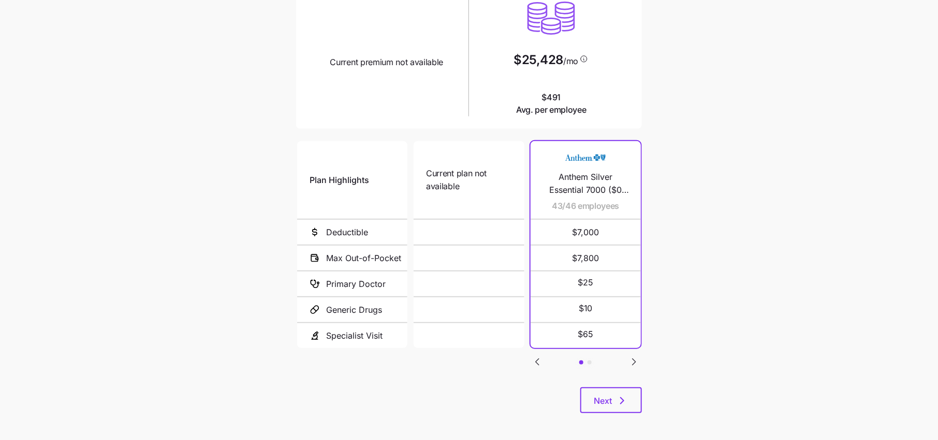 This screenshot has width=938, height=440. I want to click on span: Deductible, so click(347, 232).